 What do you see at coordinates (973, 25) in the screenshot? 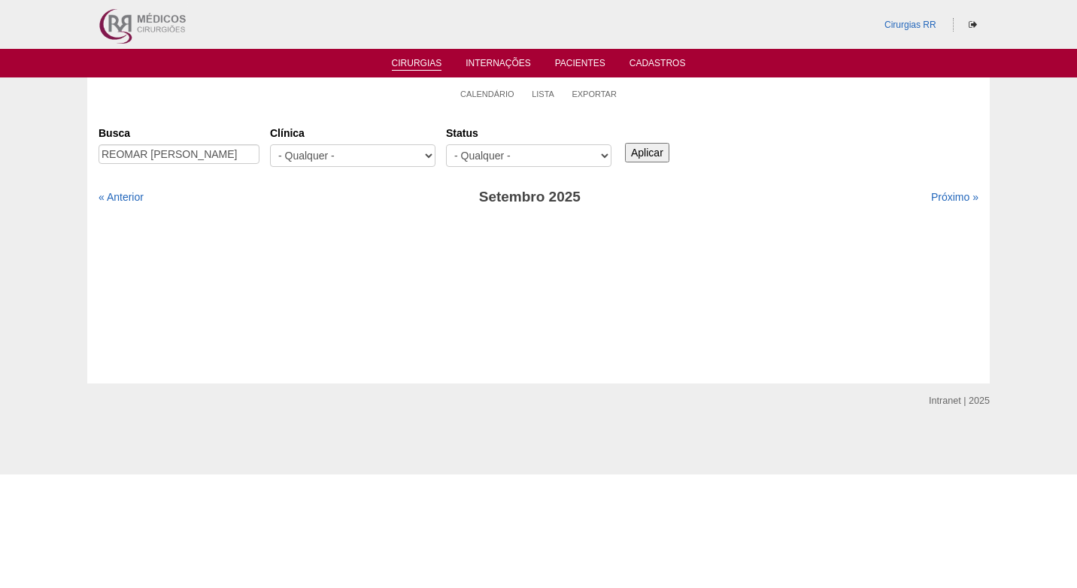
I see `i: Sair` at bounding box center [973, 25].